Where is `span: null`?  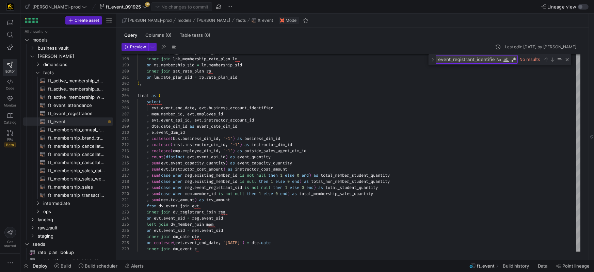 span: null is located at coordinates (261, 175).